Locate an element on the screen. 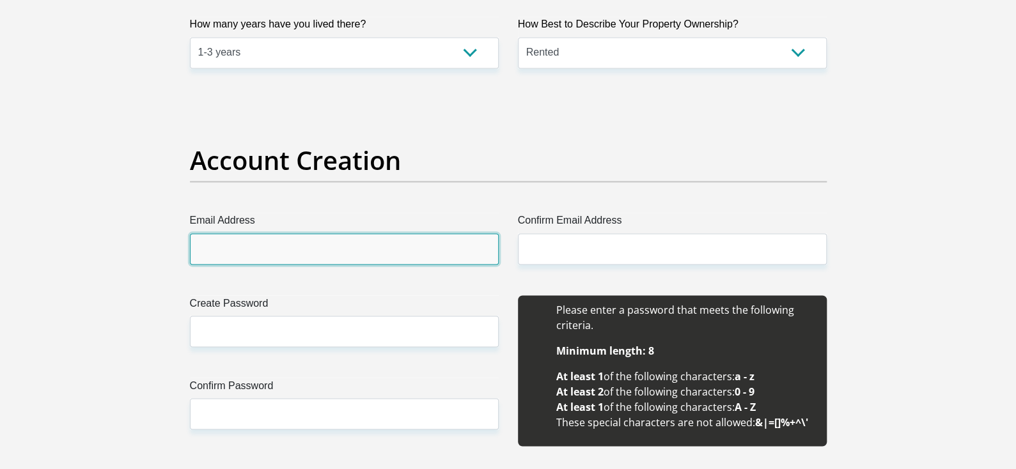 This screenshot has height=469, width=1016. label: Email Address is located at coordinates (344, 223).